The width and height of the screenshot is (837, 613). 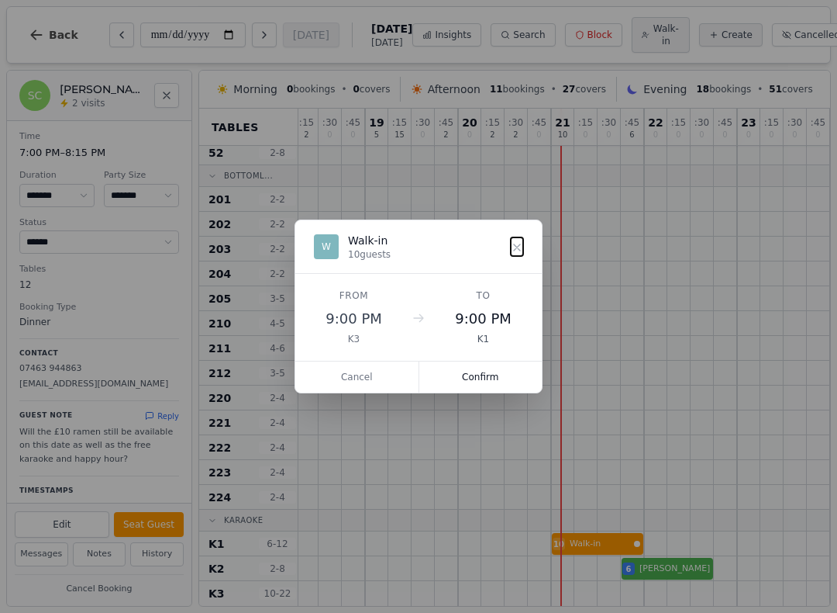 I want to click on button: Cancel, so click(x=357, y=377).